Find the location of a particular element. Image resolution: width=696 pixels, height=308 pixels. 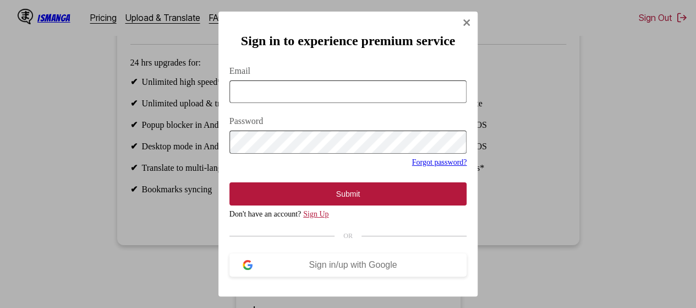

h2: Sign in to experience premium service is located at coordinates (348, 41).